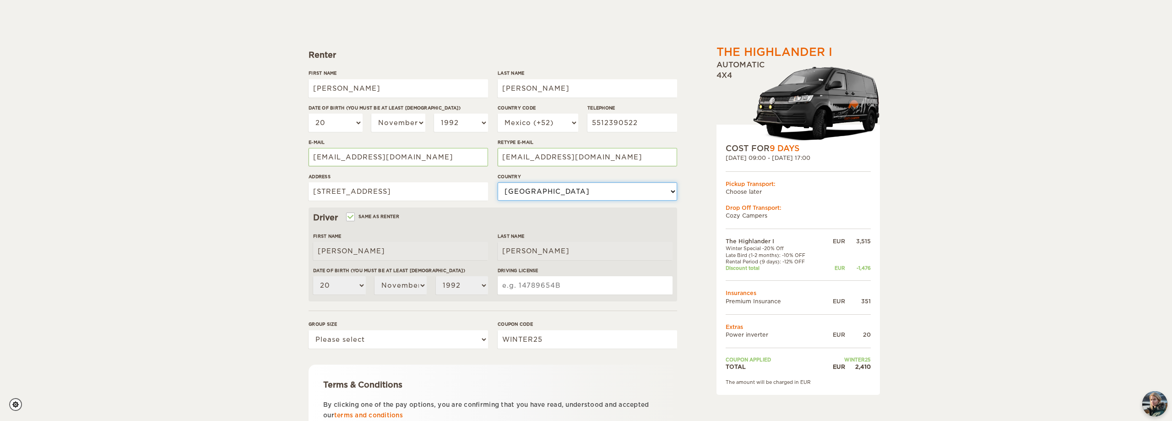 The height and width of the screenshot is (421, 1172). I want to click on label: Group size, so click(398, 324).